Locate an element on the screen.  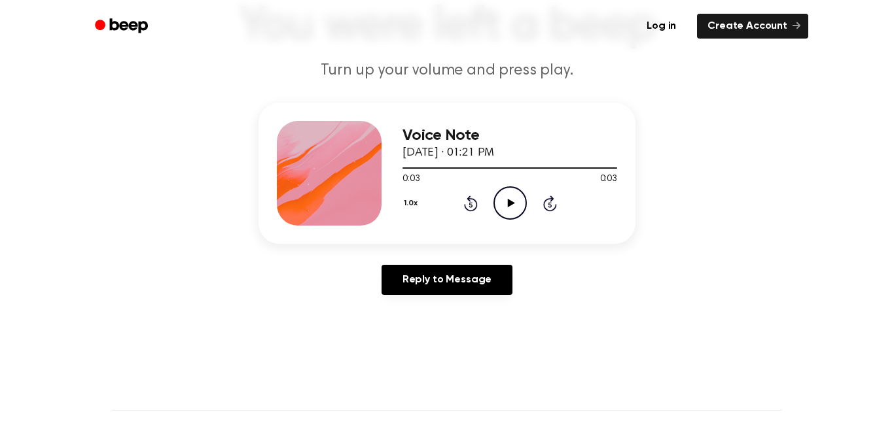
a: Log in is located at coordinates (661, 26).